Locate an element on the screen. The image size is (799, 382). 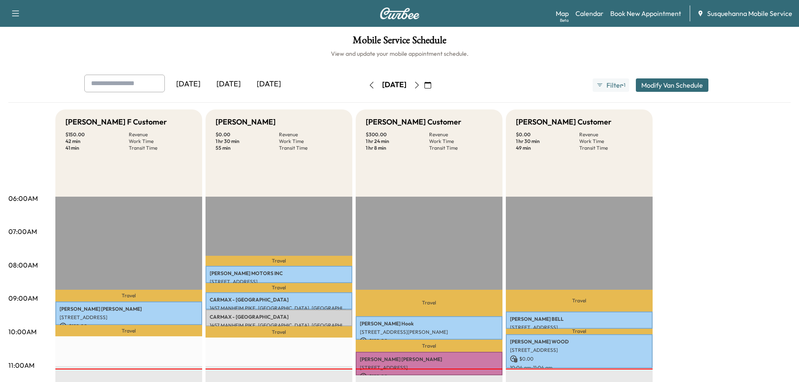
button: Modify Van Schedule is located at coordinates (672, 85).